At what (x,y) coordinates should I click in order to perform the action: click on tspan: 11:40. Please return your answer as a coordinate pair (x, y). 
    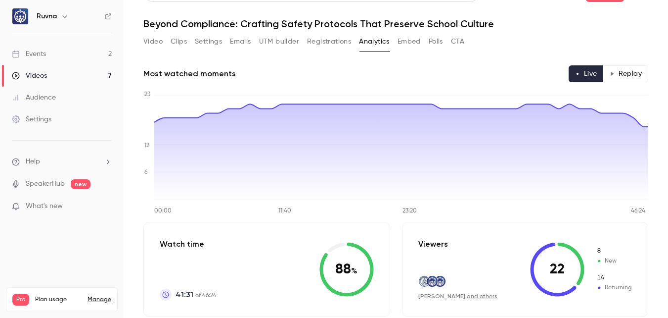
    Looking at the image, I should click on (285, 211).